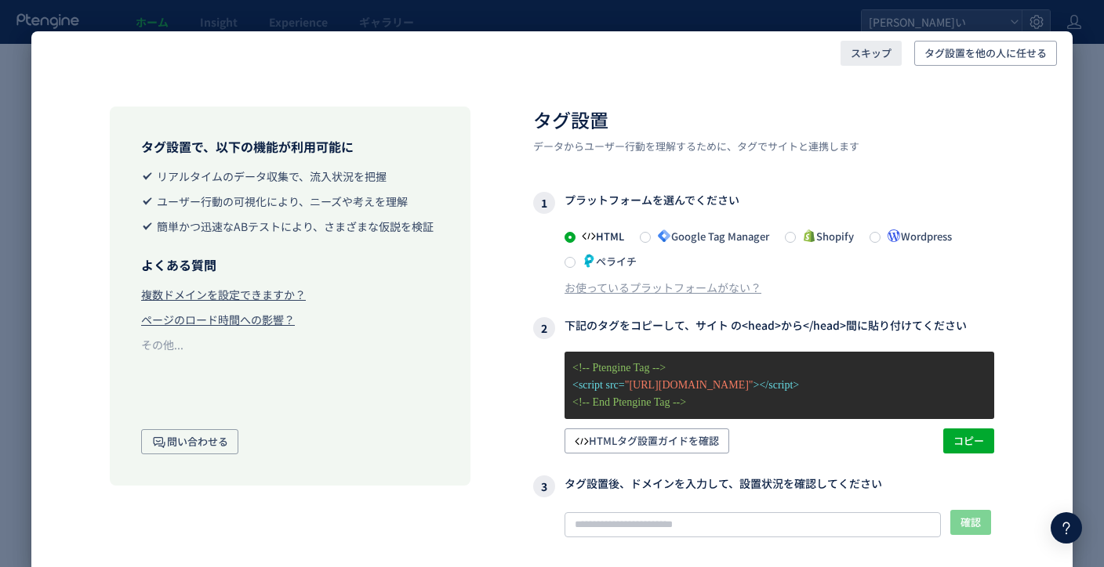 This screenshot has height=567, width=1104. Describe the element at coordinates (968, 441) in the screenshot. I see `button: コピー` at that location.